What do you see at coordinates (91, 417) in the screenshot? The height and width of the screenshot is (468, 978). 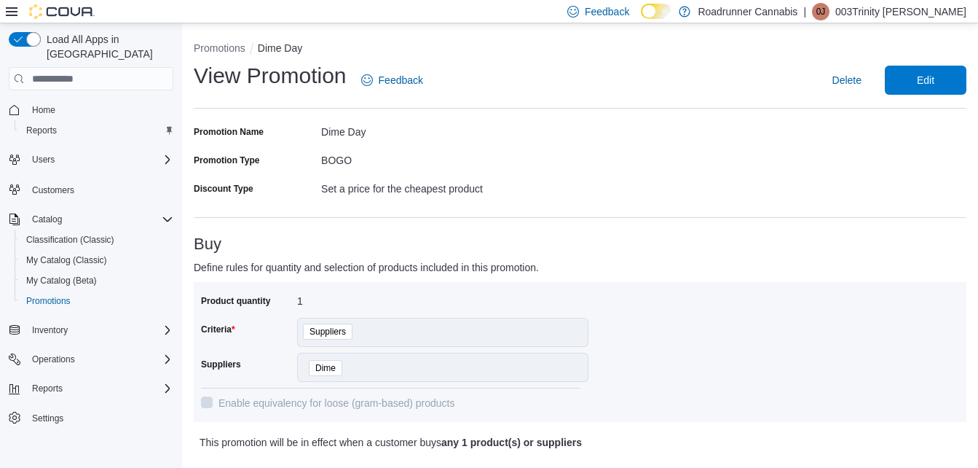 I see `button: Settings` at bounding box center [91, 417].